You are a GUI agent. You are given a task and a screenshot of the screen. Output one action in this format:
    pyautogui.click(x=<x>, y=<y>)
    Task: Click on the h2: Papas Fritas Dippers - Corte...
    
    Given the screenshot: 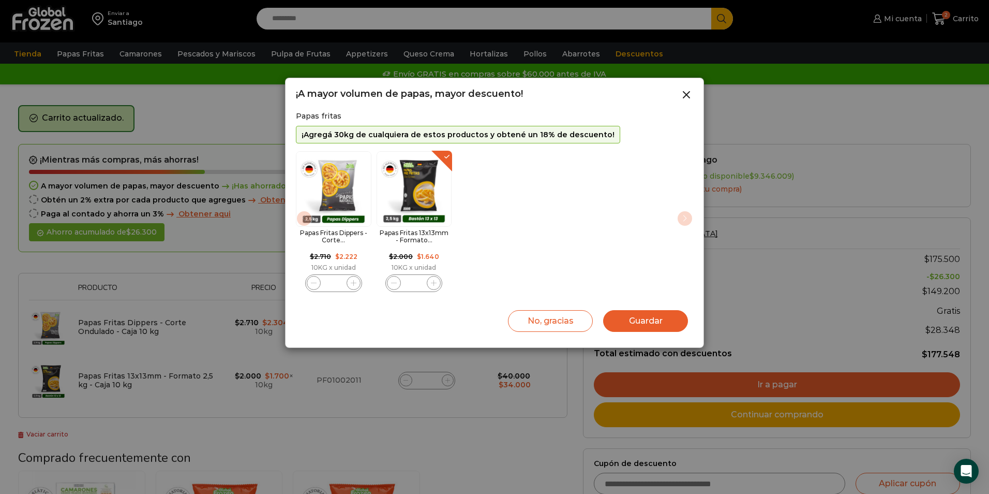 What is the action you would take?
    pyautogui.click(x=334, y=236)
    